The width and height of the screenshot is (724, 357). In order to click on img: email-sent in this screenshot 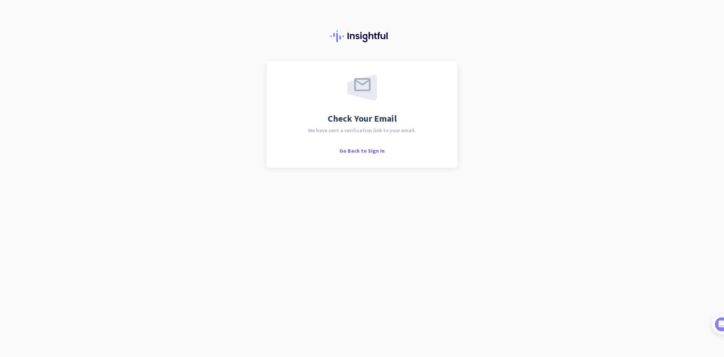, I will do `click(362, 88)`.